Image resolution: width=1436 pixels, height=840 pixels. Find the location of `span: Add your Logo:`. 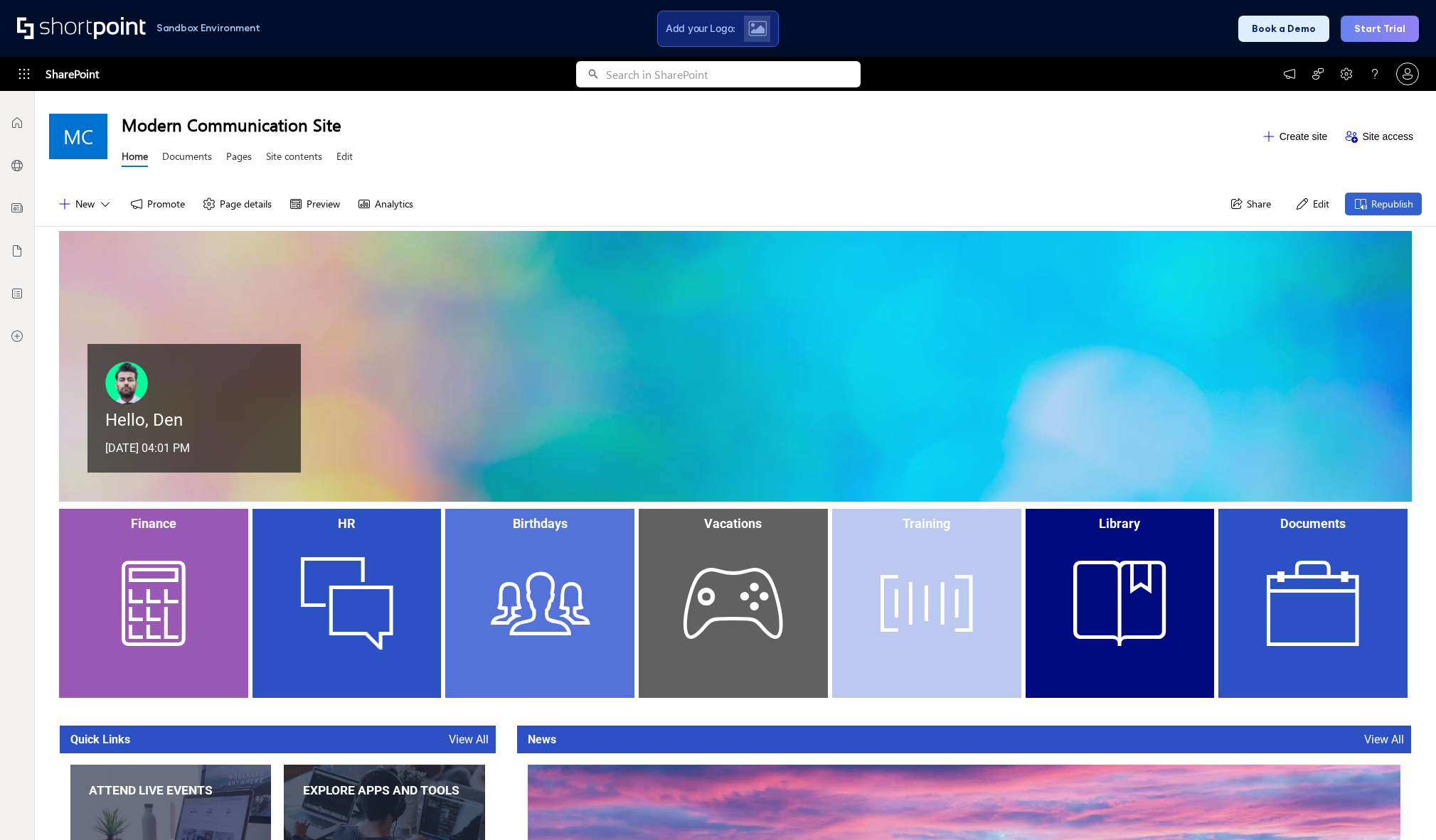

span: Add your Logo: is located at coordinates (701, 29).